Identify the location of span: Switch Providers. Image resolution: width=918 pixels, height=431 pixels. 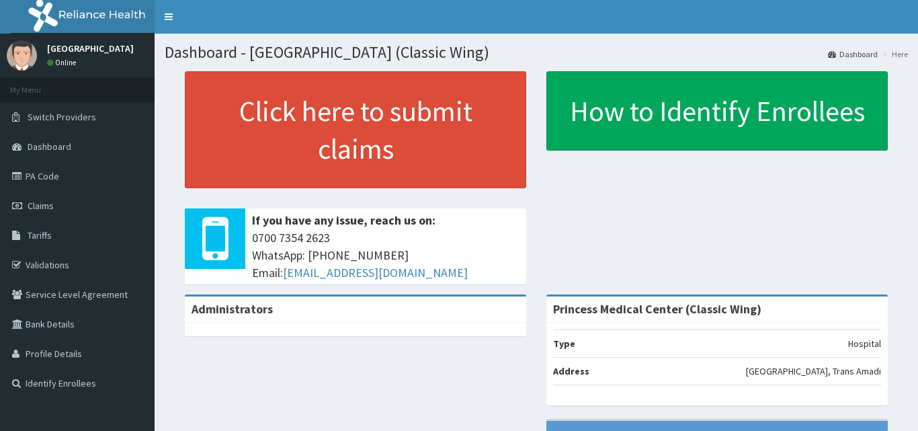
(62, 117).